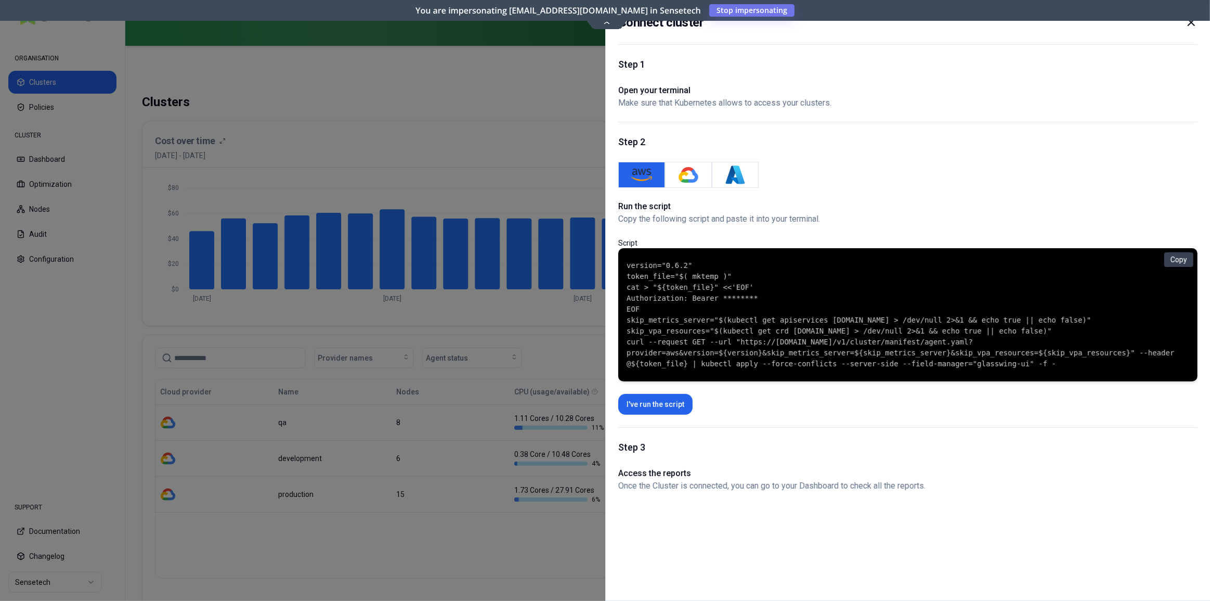 Image resolution: width=1210 pixels, height=601 pixels. Describe the element at coordinates (642, 175) in the screenshot. I see `button: AWS` at that location.